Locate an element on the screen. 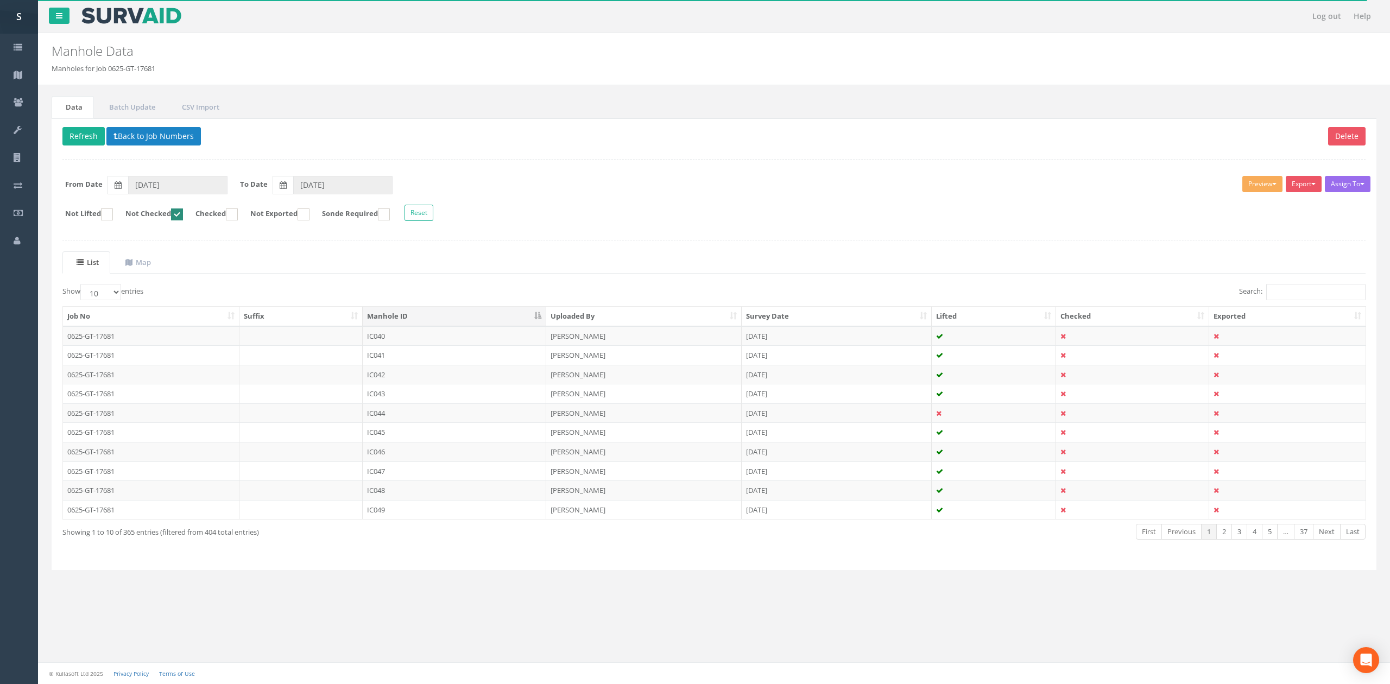 Image resolution: width=1390 pixels, height=684 pixels. a: Previous is located at coordinates (1181, 531).